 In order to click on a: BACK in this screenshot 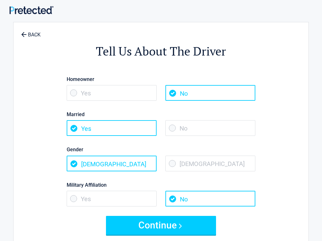, I will do `click(31, 32)`.